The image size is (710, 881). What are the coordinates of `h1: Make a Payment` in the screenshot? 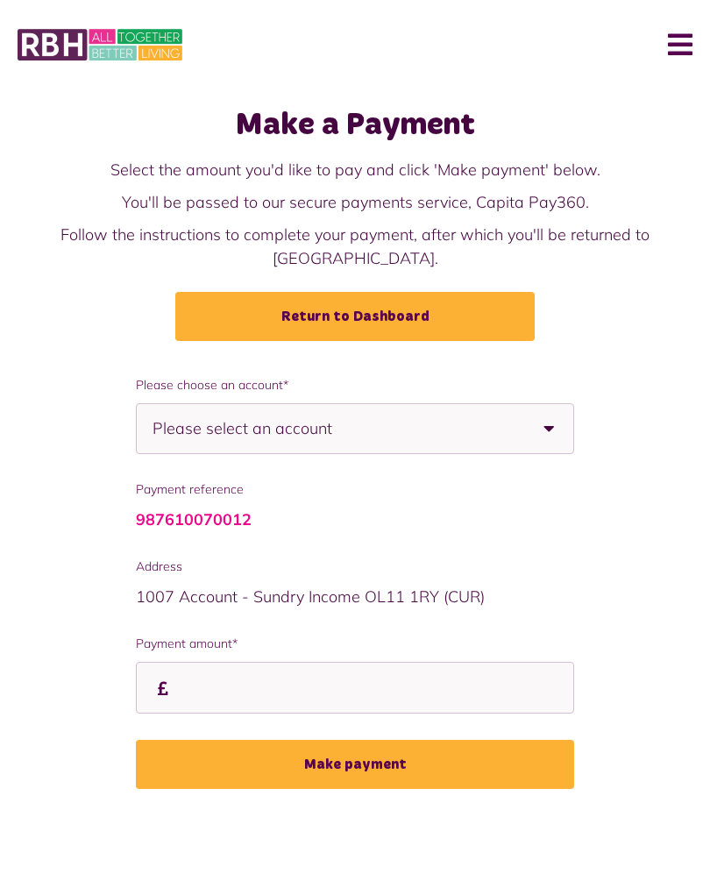 It's located at (355, 125).